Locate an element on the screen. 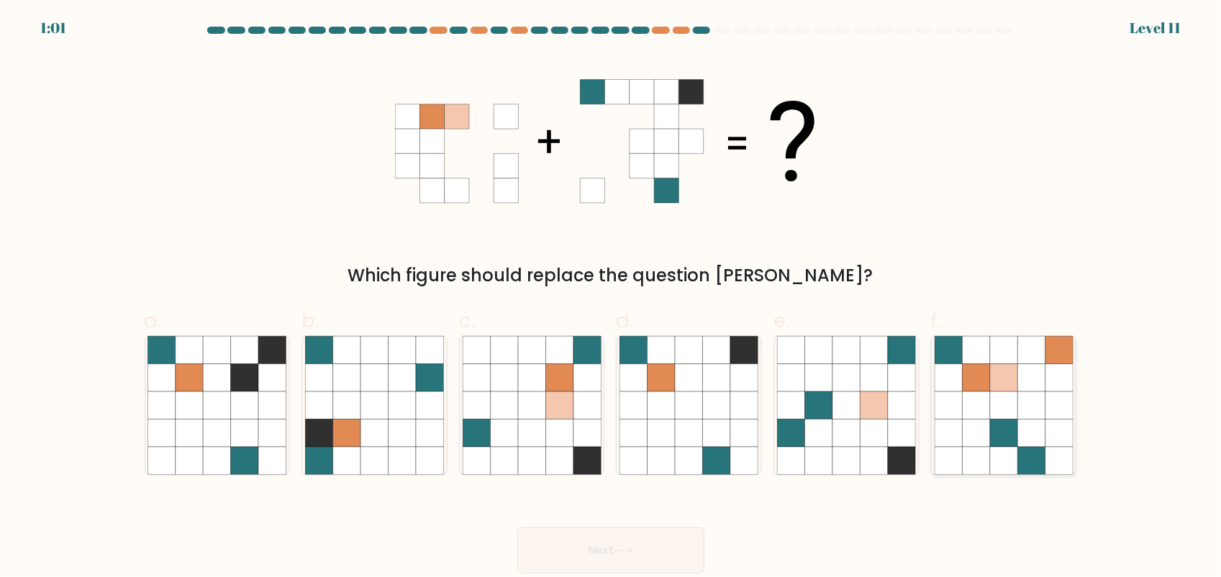  span: b. is located at coordinates (310, 320).